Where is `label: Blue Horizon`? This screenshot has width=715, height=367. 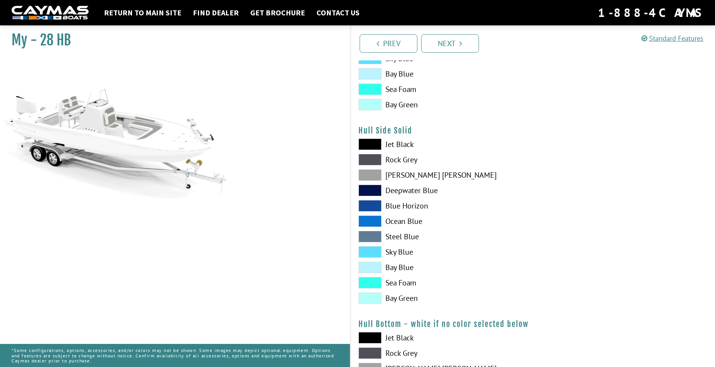 label: Blue Horizon is located at coordinates (442, 206).